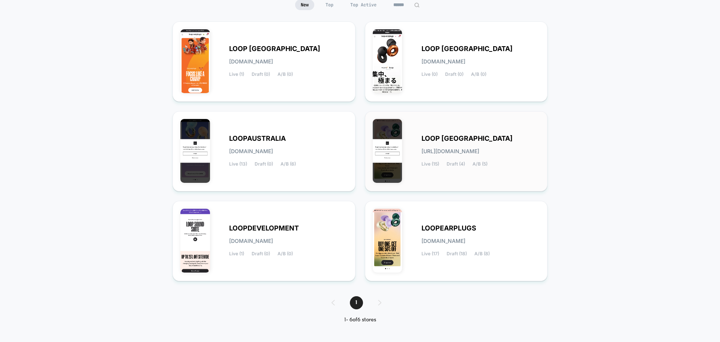 The image size is (720, 342). Describe the element at coordinates (195, 151) in the screenshot. I see `img: LOOPAUSTRALIA` at that location.